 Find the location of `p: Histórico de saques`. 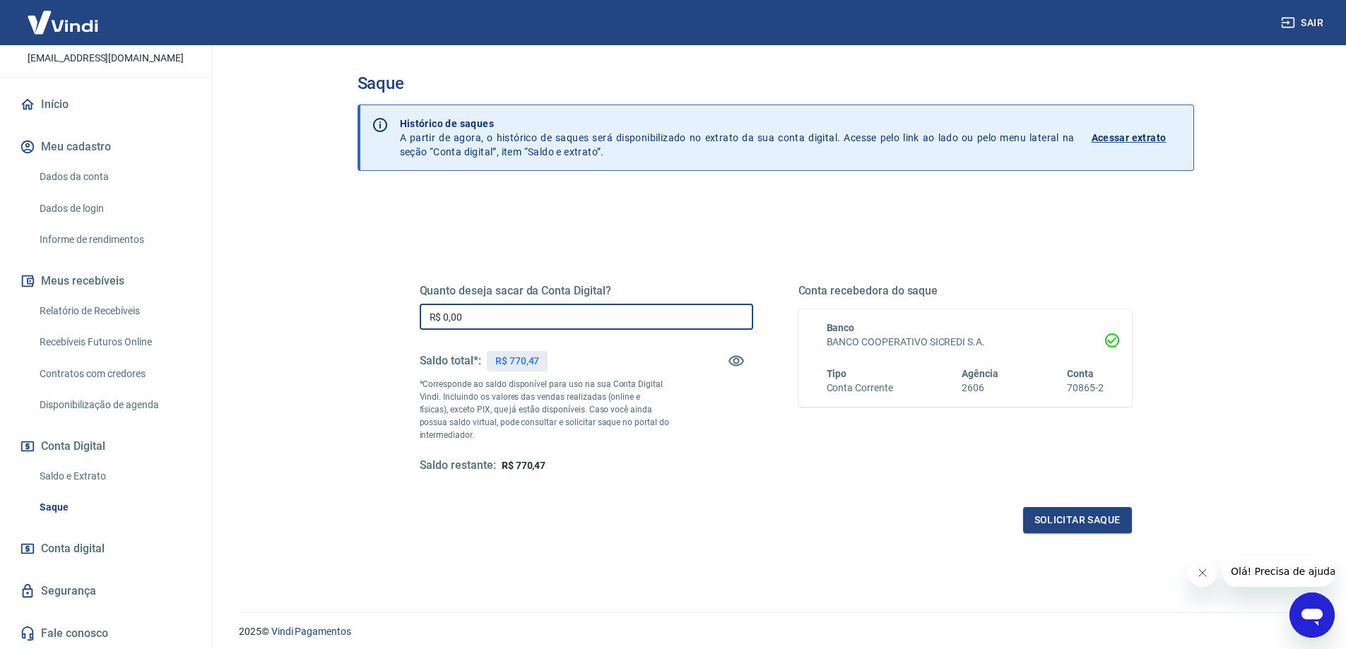

p: Histórico de saques is located at coordinates (737, 124).